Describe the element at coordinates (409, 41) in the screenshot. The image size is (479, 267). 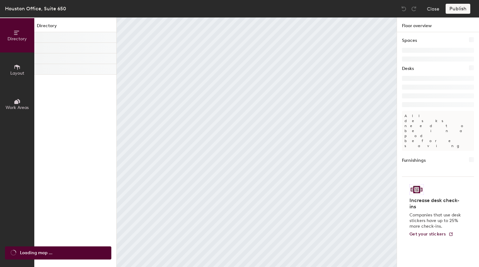
I see `h1: Spaces` at that location.